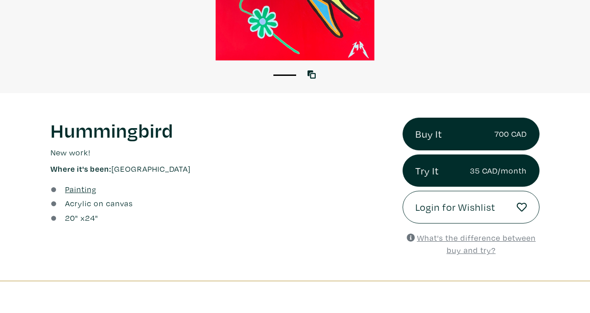  I want to click on a: Painting, so click(80, 189).